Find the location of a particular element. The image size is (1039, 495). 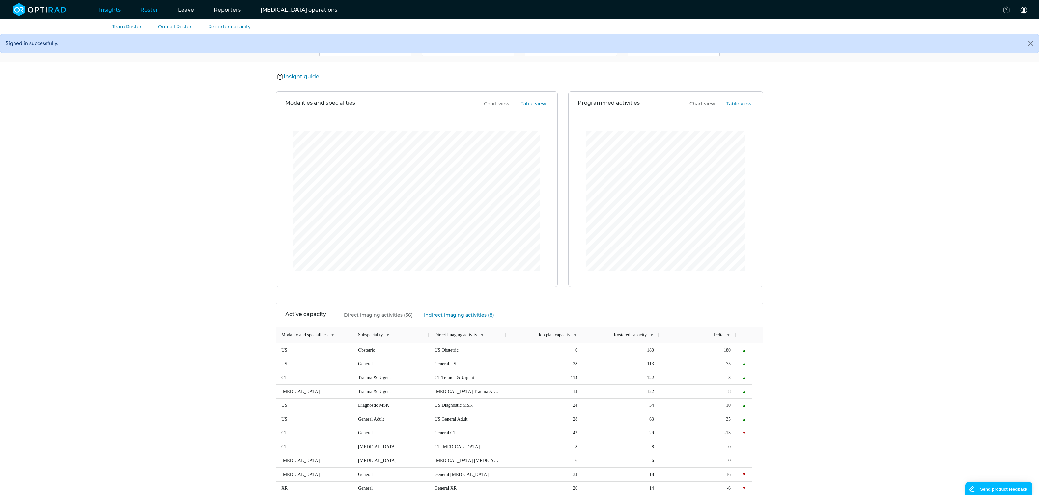

h3: Programmed activities is located at coordinates (609, 104).